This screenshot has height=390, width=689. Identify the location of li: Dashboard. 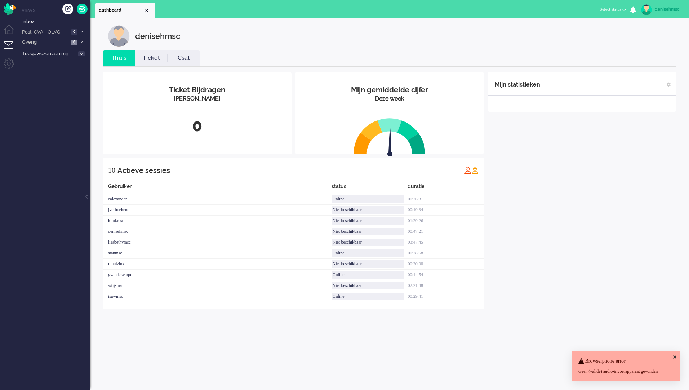
(125, 10).